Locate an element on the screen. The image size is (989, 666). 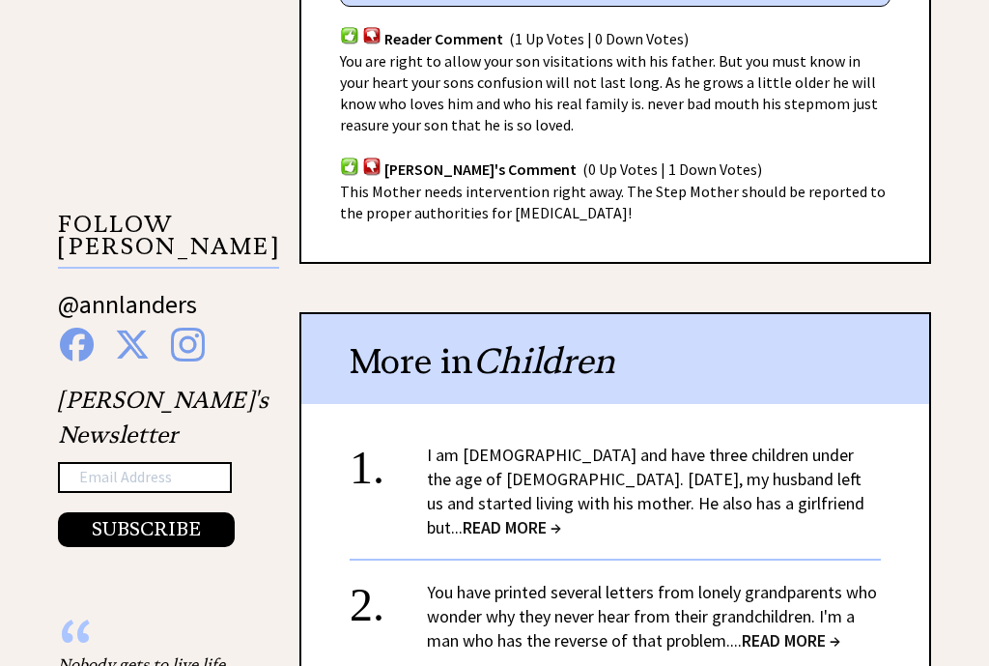
div: 2. is located at coordinates (388, 597).